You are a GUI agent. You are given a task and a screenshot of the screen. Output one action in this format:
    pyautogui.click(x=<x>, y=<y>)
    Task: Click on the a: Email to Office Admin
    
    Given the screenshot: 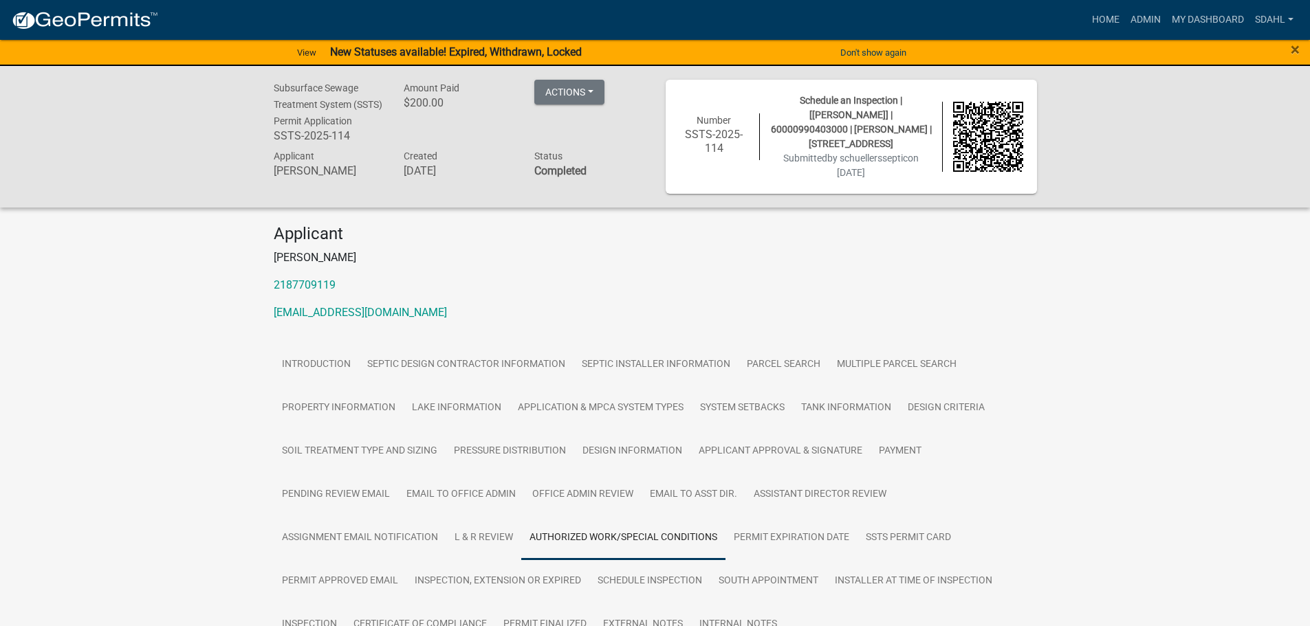 What is the action you would take?
    pyautogui.click(x=461, y=495)
    